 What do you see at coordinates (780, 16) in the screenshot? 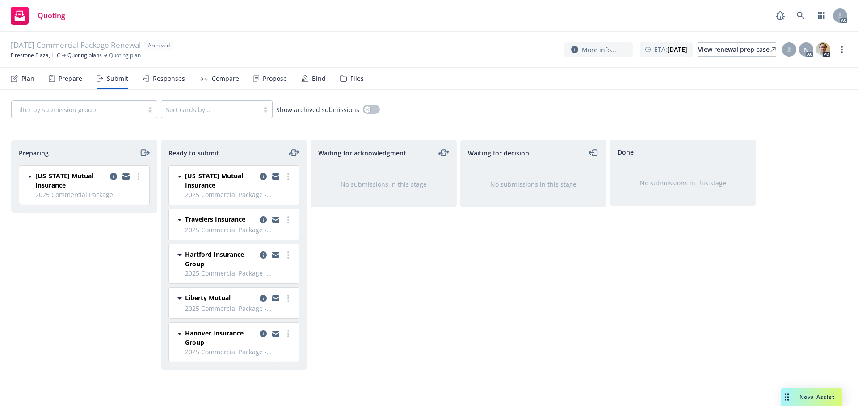
I see `a: Report a Bug` at bounding box center [780, 16].